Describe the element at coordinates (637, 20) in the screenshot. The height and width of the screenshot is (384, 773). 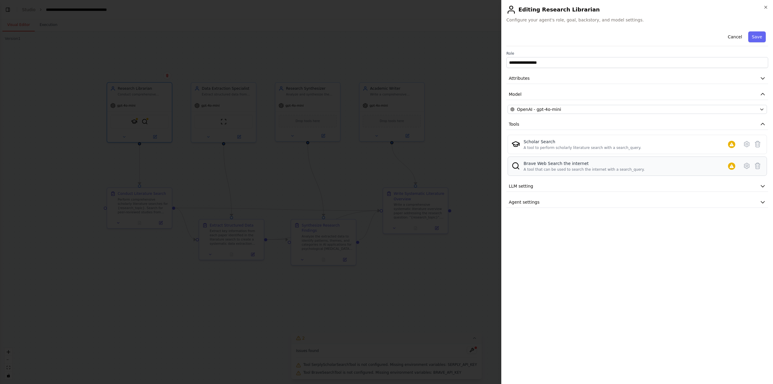
I see `span: Configure your agent's role, goal, backstory, and model settings.` at that location.